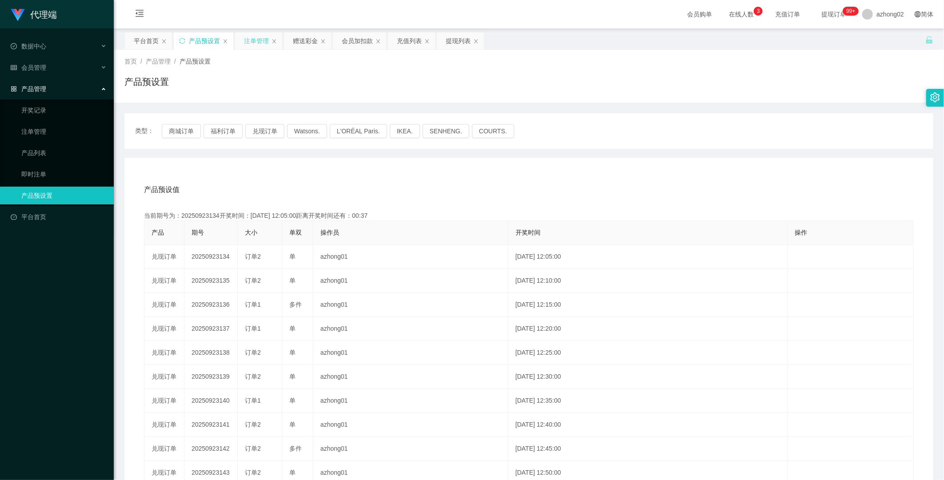 This screenshot has height=480, width=944. What do you see at coordinates (64, 153) in the screenshot?
I see `a: 产品列表` at bounding box center [64, 153].